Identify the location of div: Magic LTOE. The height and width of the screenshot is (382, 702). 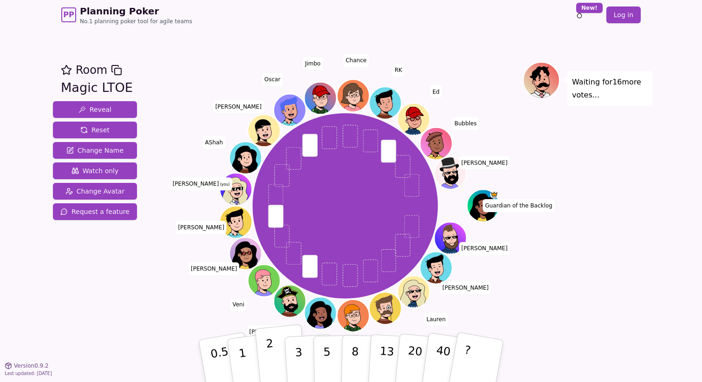
(97, 88).